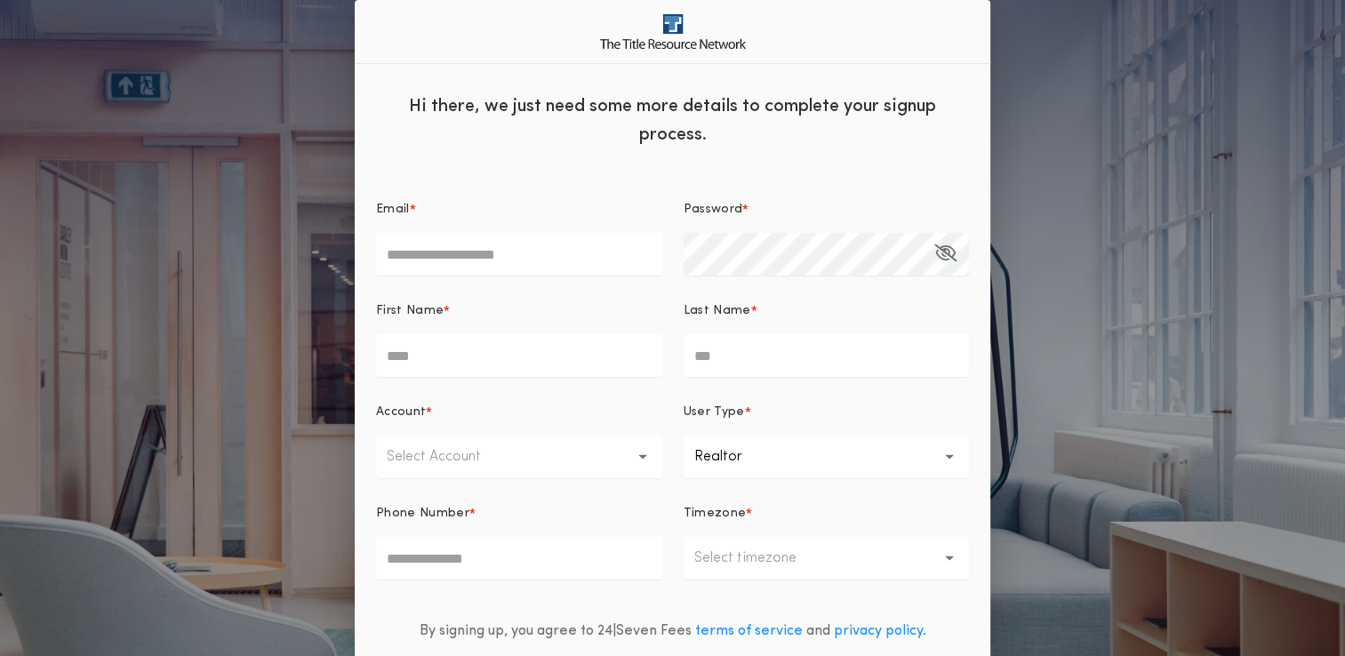 This screenshot has width=1345, height=656. What do you see at coordinates (422, 514) in the screenshot?
I see `p: Phone Number` at bounding box center [422, 514].